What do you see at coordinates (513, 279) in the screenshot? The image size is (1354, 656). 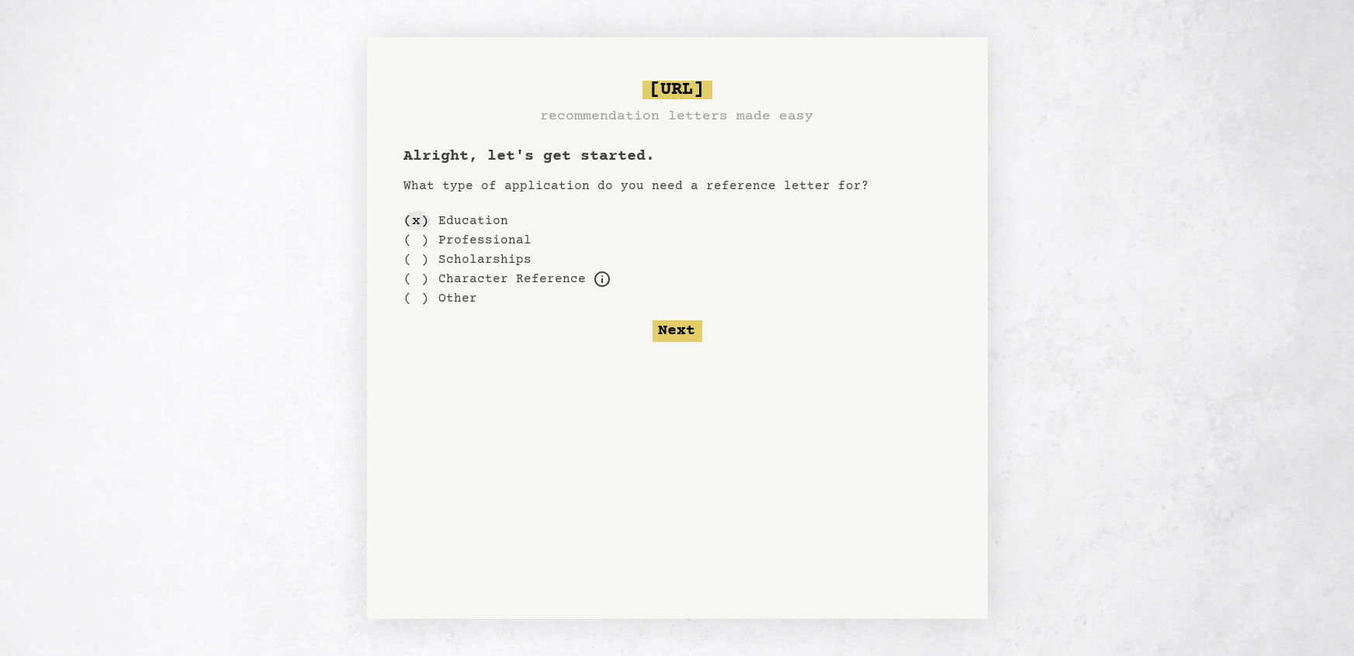 I see `label: For example, loans, housing applications, parole, professional certification, etc.` at bounding box center [513, 279].